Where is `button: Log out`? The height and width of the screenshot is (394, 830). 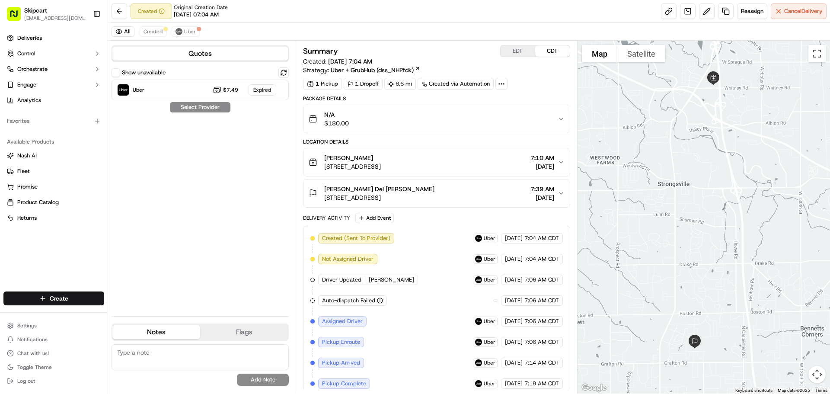 button: Log out is located at coordinates (54, 381).